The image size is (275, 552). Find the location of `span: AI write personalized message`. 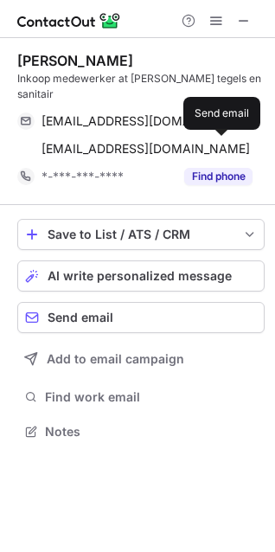

span: AI write personalized message is located at coordinates (139, 276).